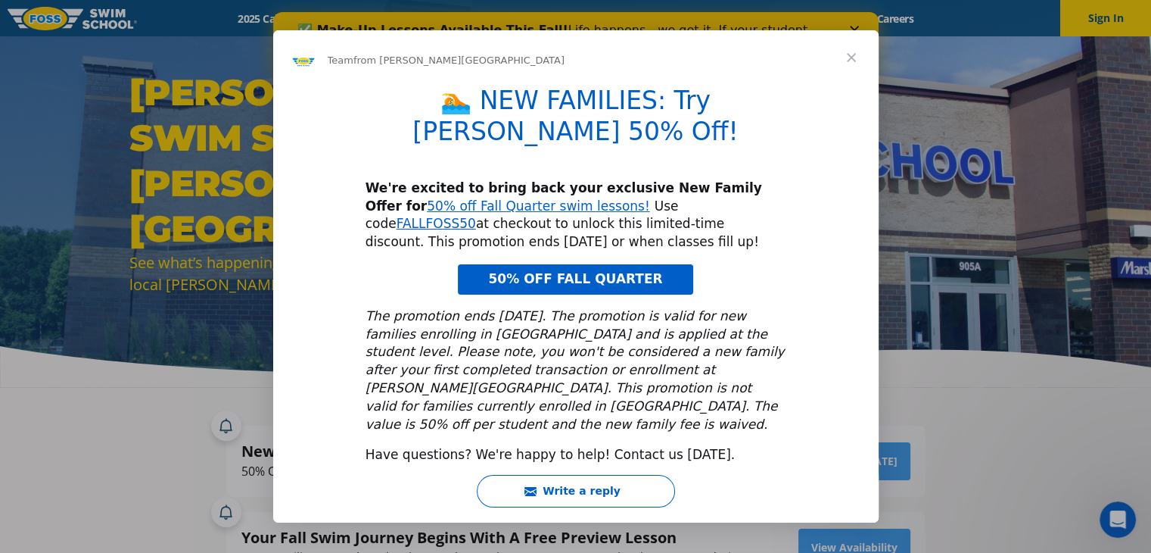 The width and height of the screenshot is (1151, 553). I want to click on a: FALLFOSS50, so click(436, 223).